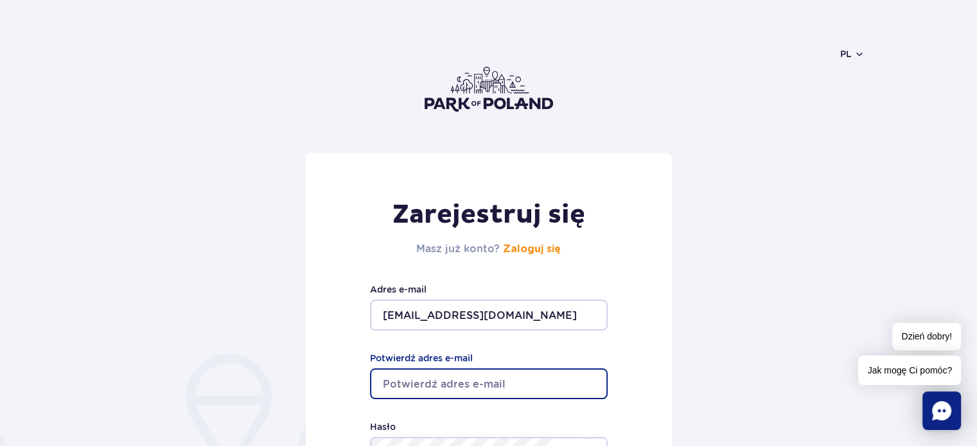 Image resolution: width=977 pixels, height=446 pixels. I want to click on span: Dzień dobry!, so click(926, 337).